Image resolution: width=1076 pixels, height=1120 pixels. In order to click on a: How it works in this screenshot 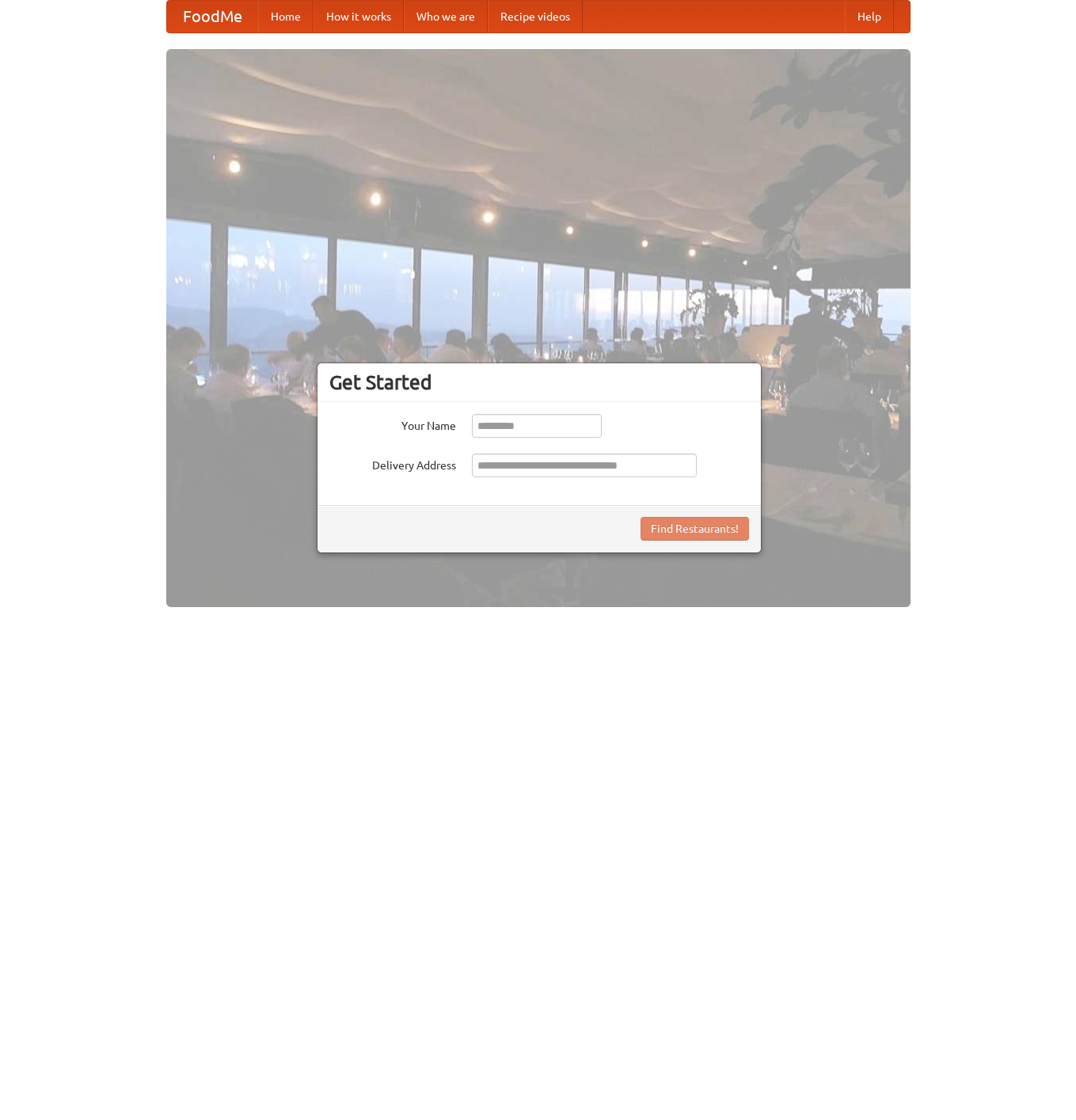, I will do `click(358, 16)`.